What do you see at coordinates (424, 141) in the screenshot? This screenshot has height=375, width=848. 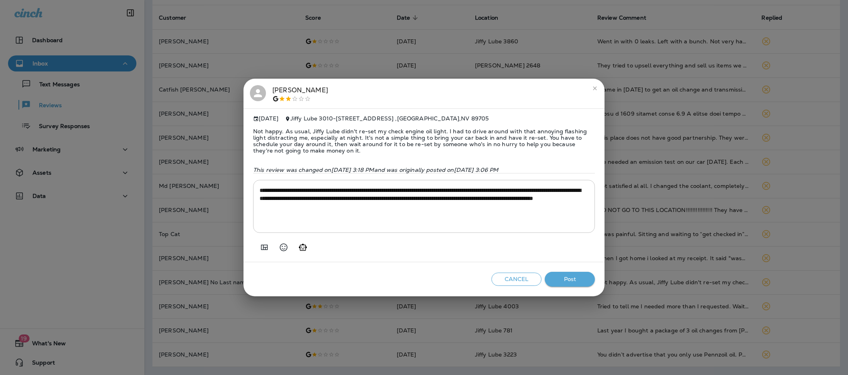 I see `span: Not happy. As usual, Jiffy Lube didn't re-set my check engine oil light. I had to drive around wi...` at bounding box center [424, 141].